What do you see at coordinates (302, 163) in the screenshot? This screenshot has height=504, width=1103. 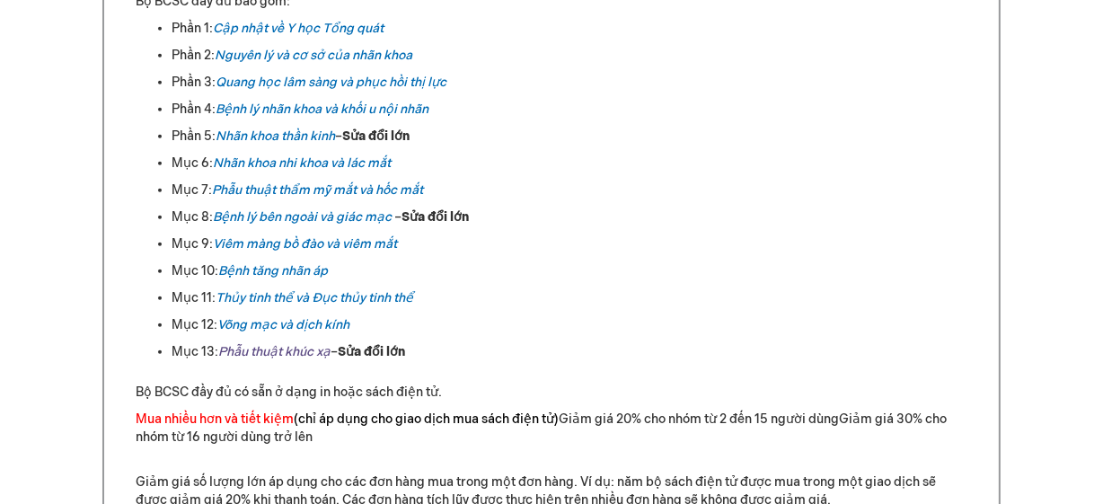 I see `font: Nhãn khoa nhi khoa và lác mắt` at bounding box center [302, 163].